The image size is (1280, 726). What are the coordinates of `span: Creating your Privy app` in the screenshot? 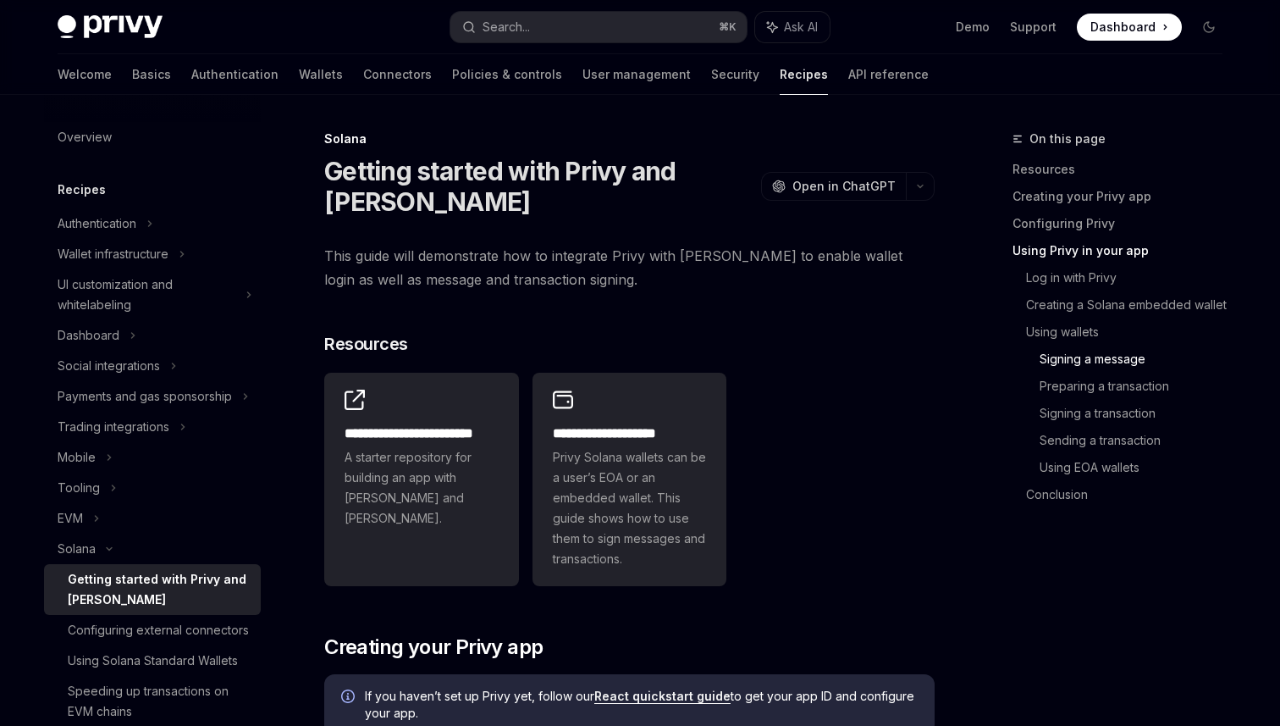 It's located at (434, 647).